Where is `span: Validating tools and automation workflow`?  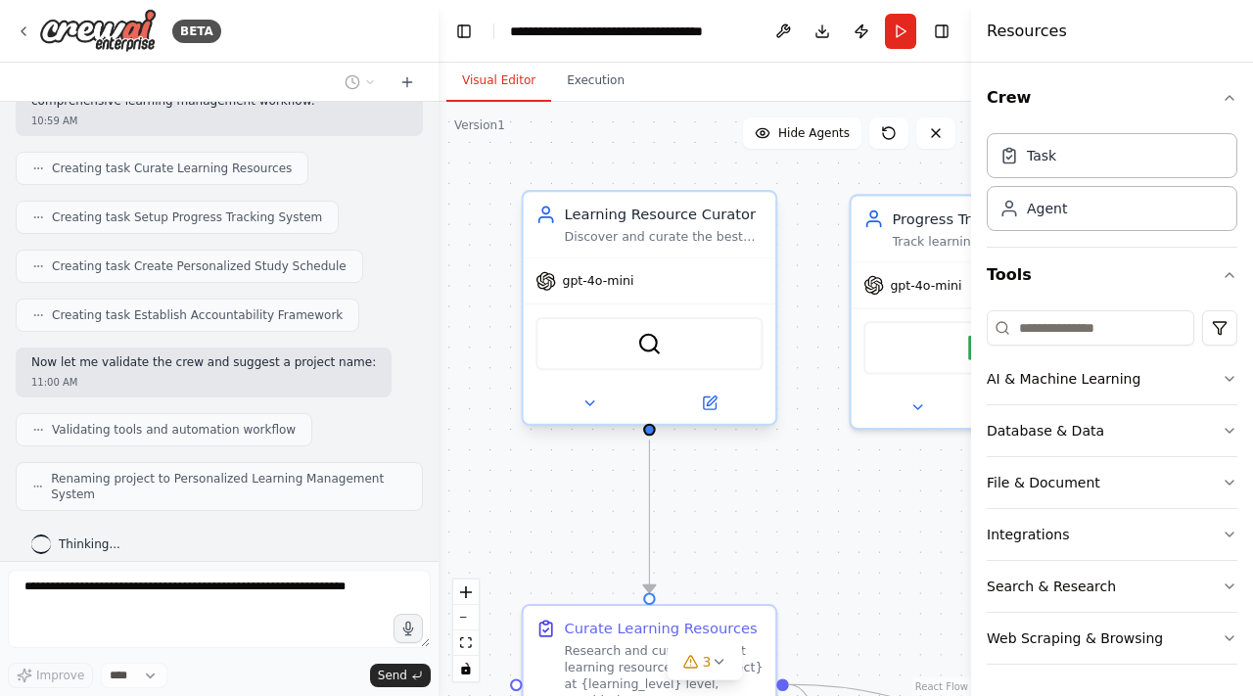 span: Validating tools and automation workflow is located at coordinates (173, 430).